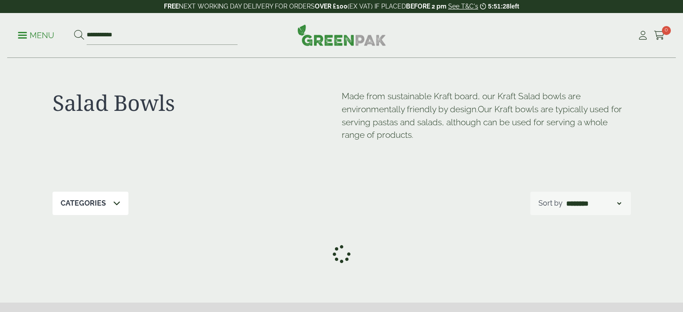  What do you see at coordinates (514, 6) in the screenshot?
I see `span: left` at bounding box center [514, 6].